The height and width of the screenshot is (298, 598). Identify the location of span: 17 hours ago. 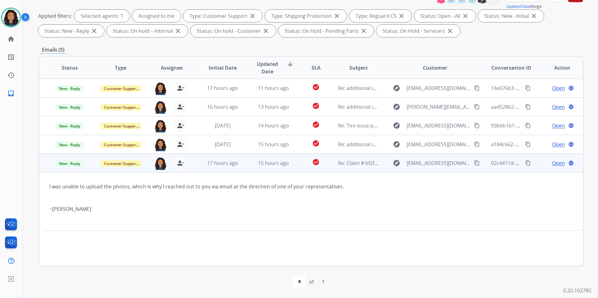
(222, 163).